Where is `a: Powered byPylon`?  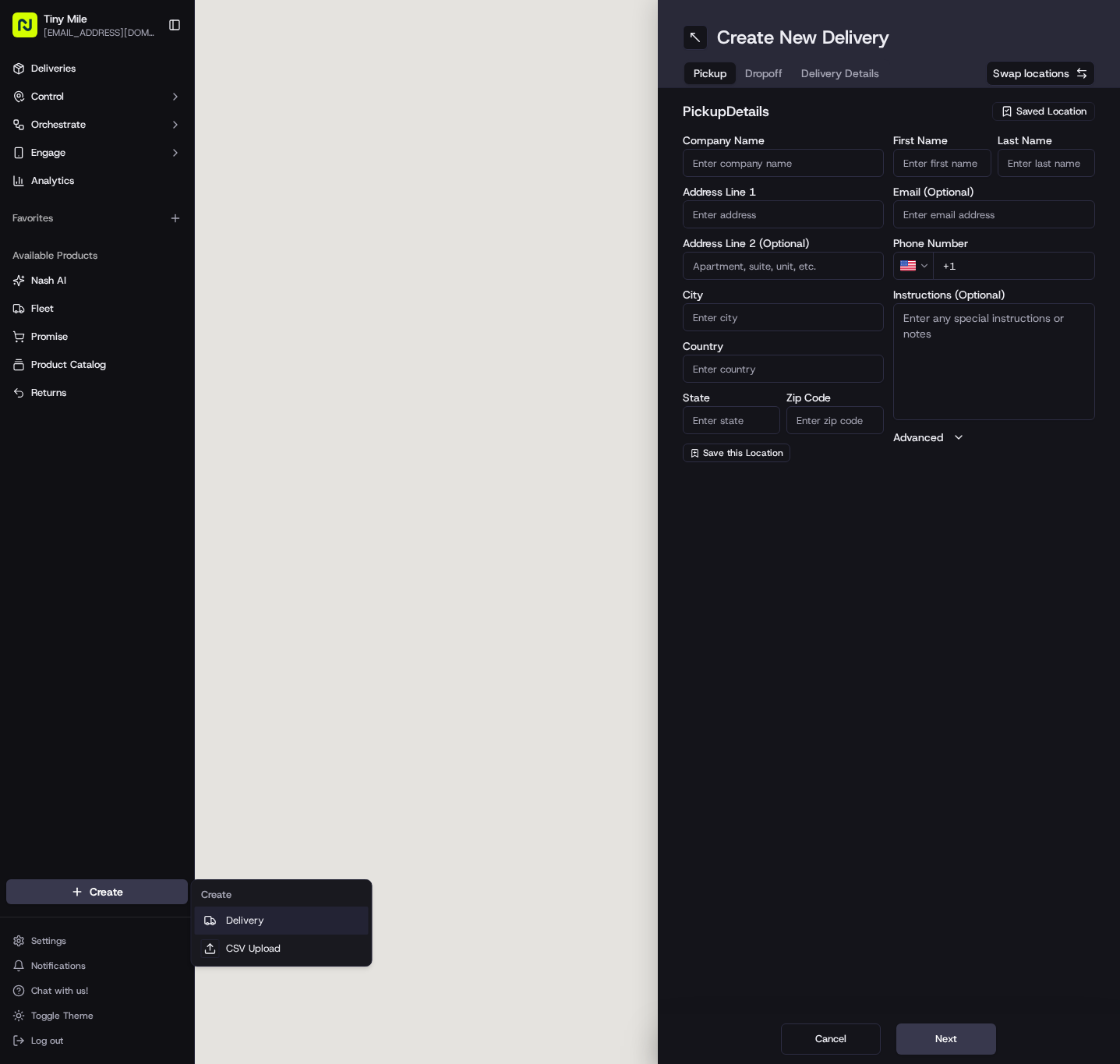
a: Powered byPylon is located at coordinates (149, 270).